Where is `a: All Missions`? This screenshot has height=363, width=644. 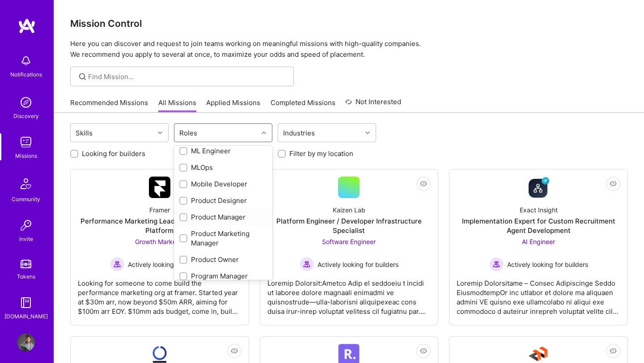 a: All Missions is located at coordinates (177, 105).